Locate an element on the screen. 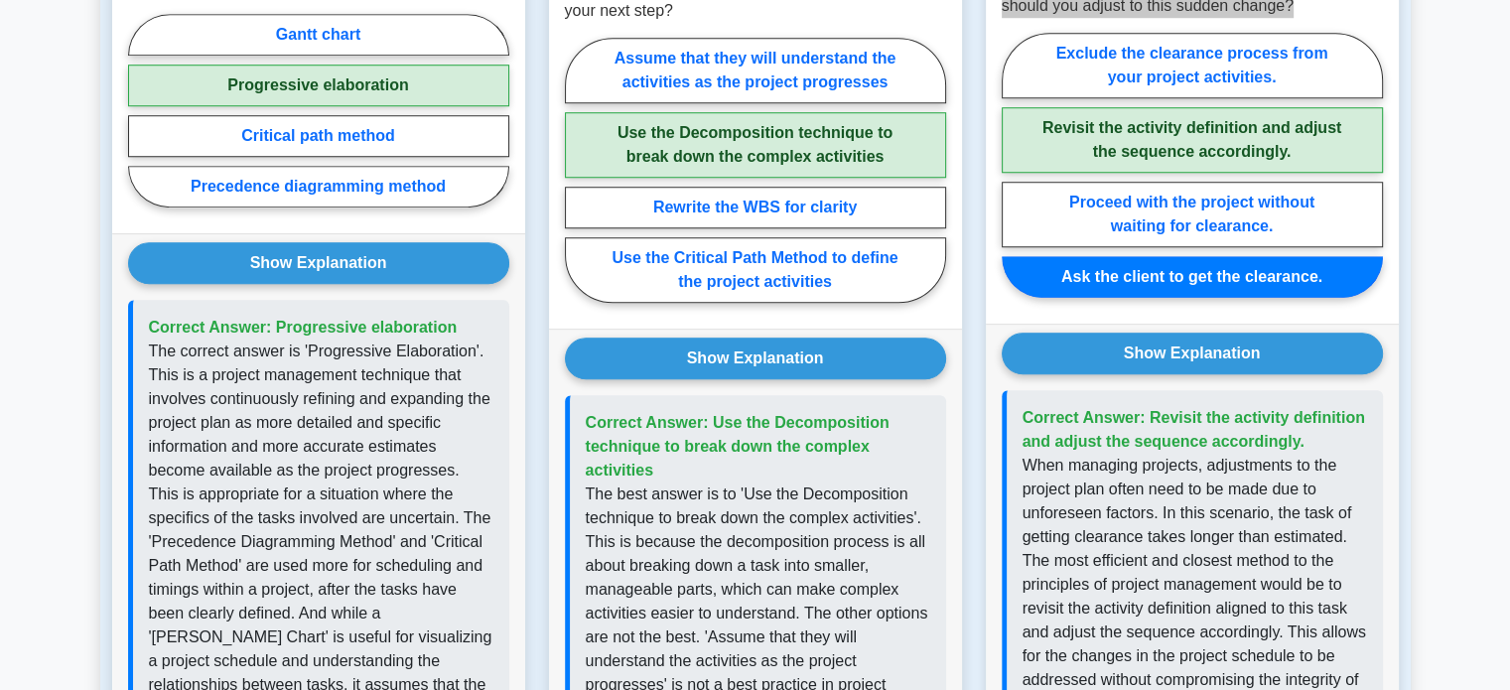  label: Precedence diagramming method is located at coordinates (319, 187).